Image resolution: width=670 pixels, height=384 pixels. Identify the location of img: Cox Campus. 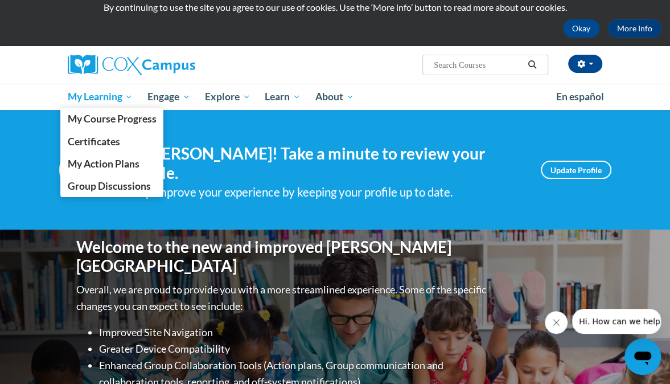
(132, 65).